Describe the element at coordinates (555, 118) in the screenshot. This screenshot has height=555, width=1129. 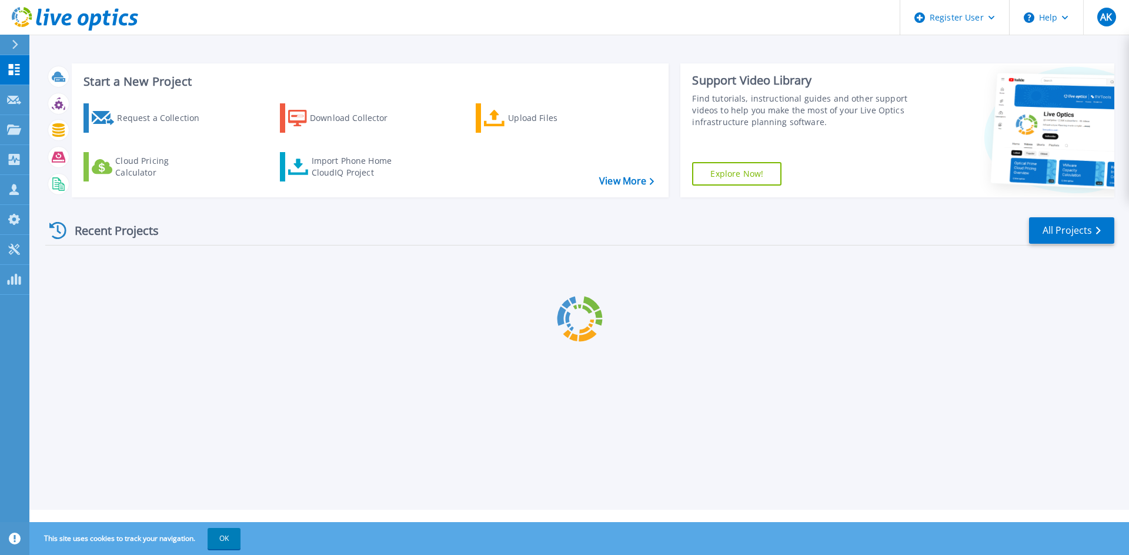
I see `div: Upload Files` at that location.